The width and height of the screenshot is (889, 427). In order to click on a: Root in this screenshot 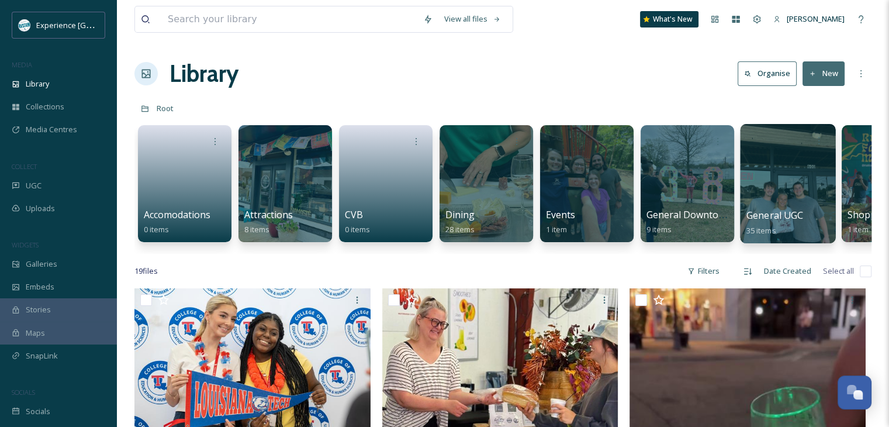, I will do `click(165, 108)`.